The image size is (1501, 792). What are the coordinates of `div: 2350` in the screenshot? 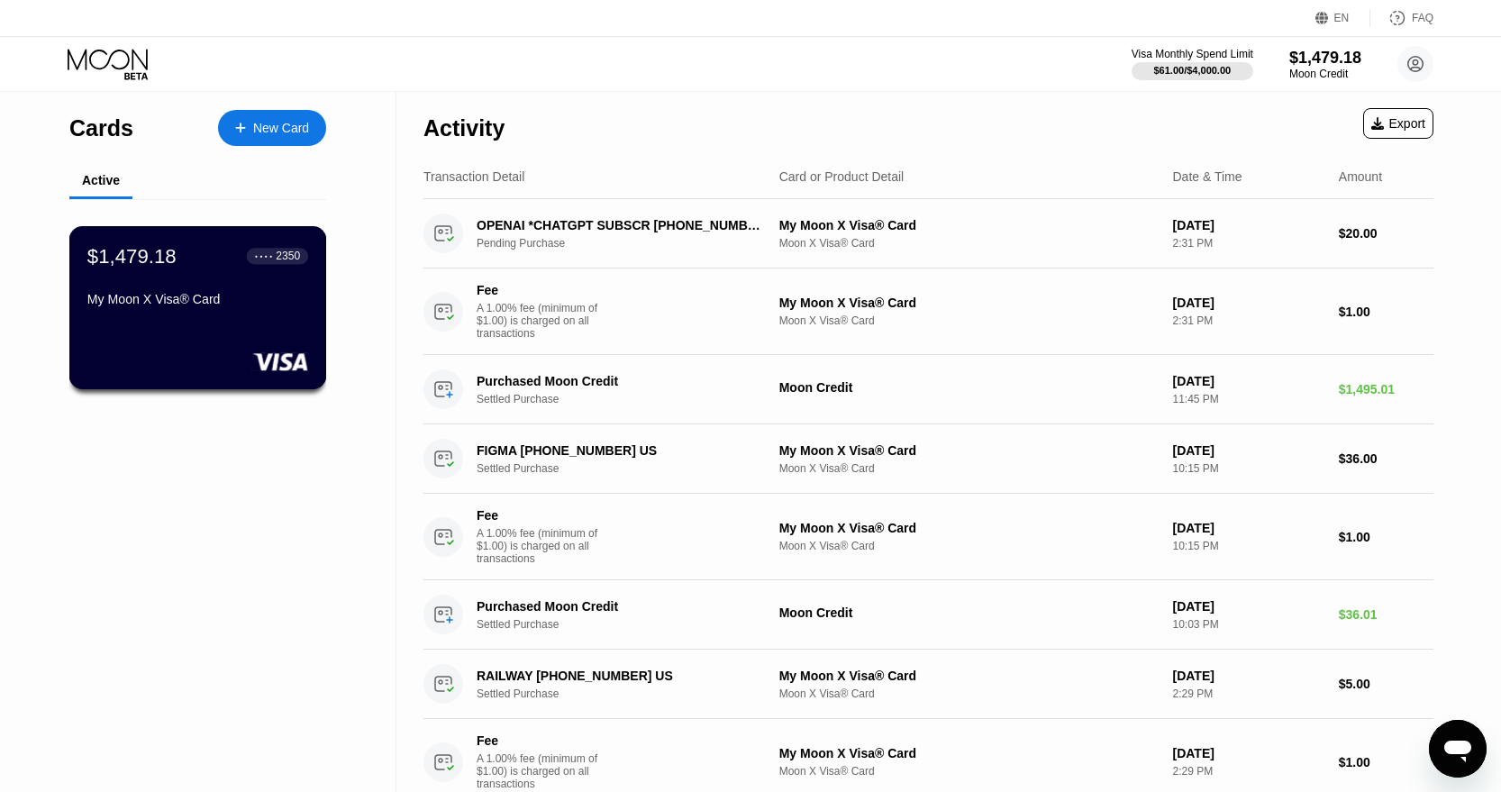 It's located at (287, 256).